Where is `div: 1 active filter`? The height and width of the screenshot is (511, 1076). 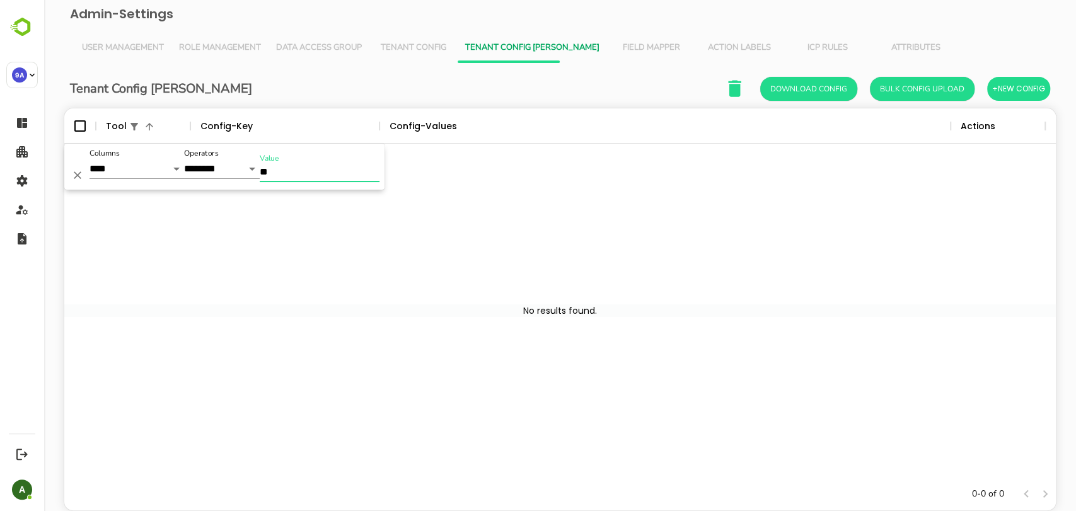 div: 1 active filter is located at coordinates (90, 126).